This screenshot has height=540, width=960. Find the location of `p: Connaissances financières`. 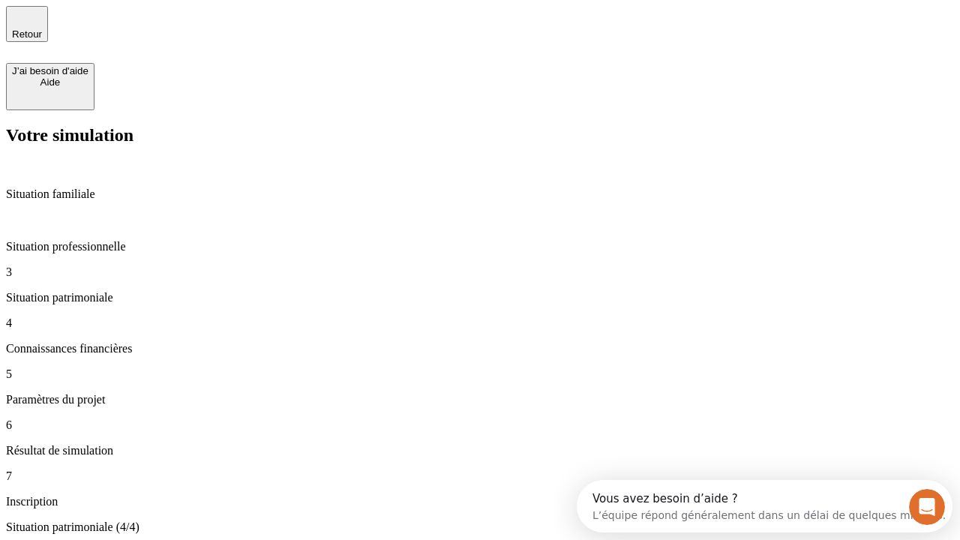

p: Connaissances financières is located at coordinates (480, 349).